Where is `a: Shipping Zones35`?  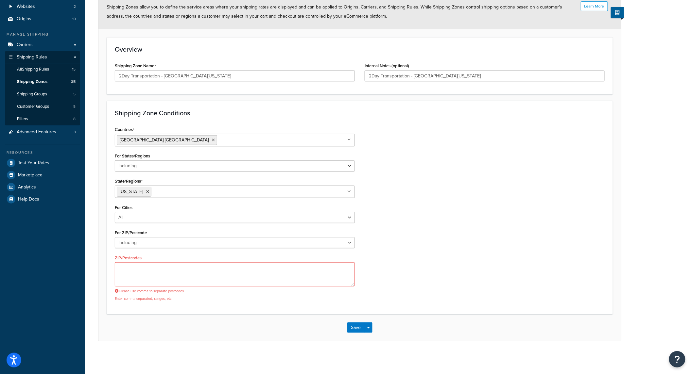
a: Shipping Zones35 is located at coordinates (42, 82).